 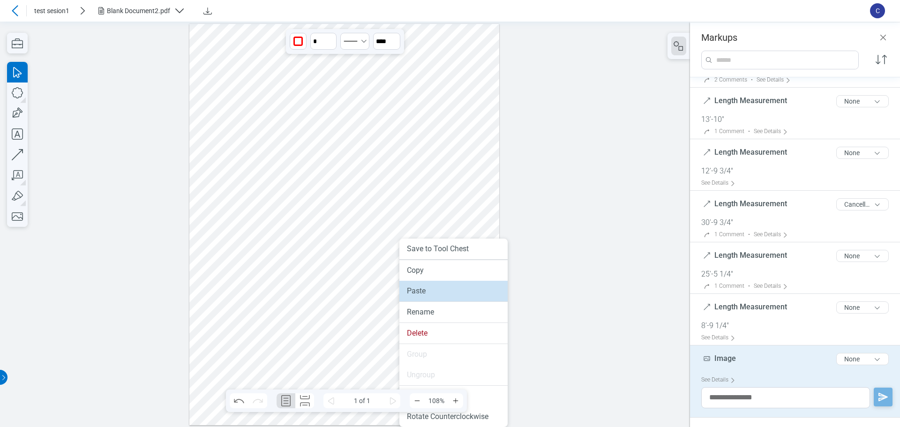 What do you see at coordinates (798, 119) in the screenshot?
I see `div: 13'-10"` at bounding box center [798, 119].